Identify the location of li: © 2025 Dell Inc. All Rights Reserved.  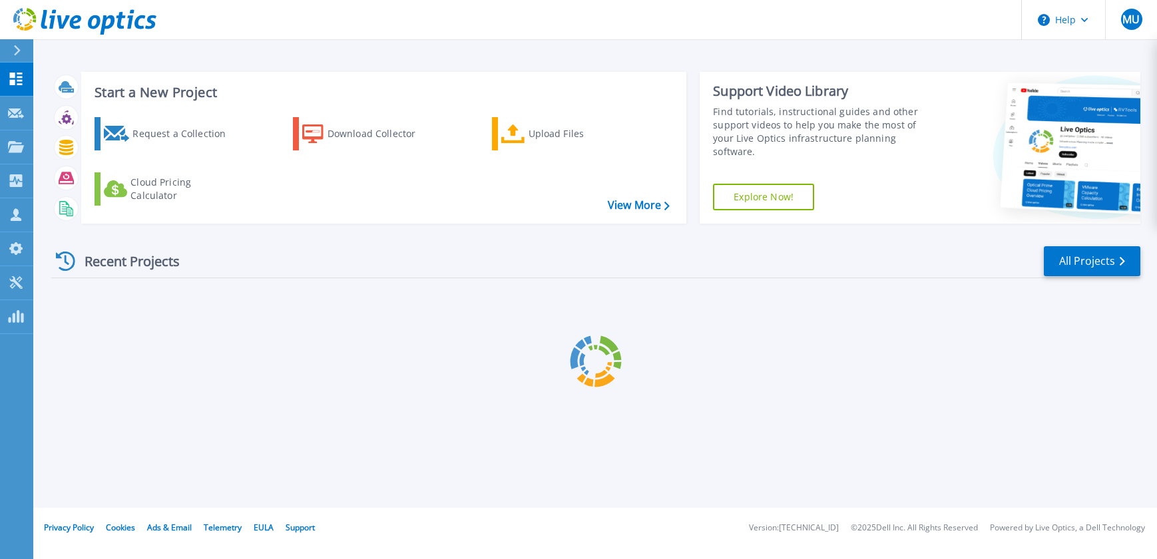
(914, 528).